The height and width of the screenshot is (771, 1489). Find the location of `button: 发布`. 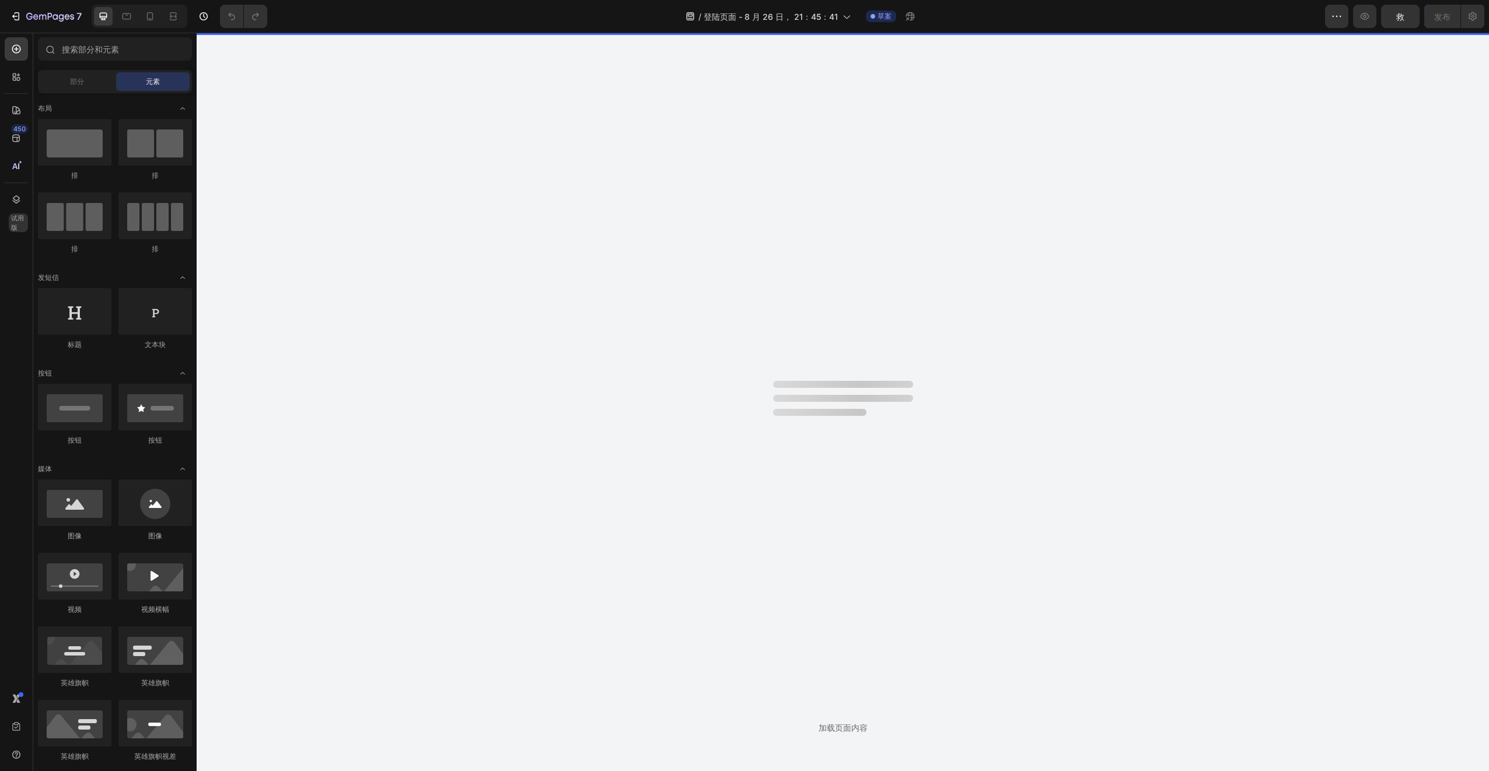

button: 发布 is located at coordinates (1442, 16).